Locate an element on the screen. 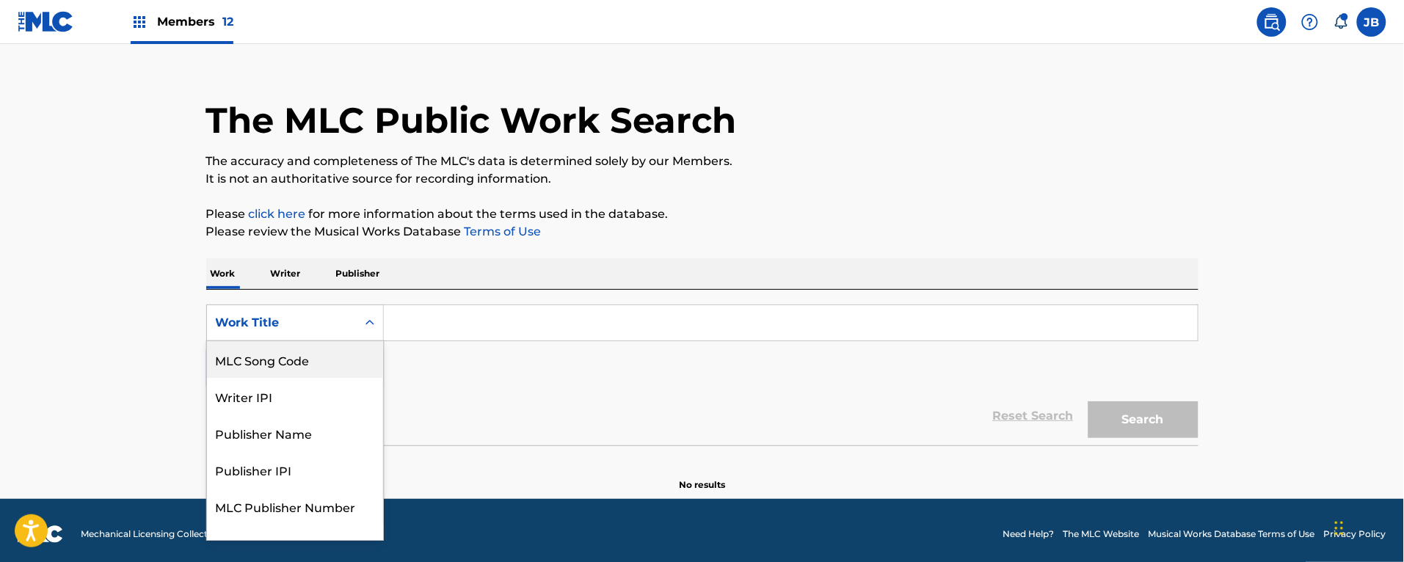 The height and width of the screenshot is (562, 1404). div: Chat Widget is located at coordinates (1368, 527).